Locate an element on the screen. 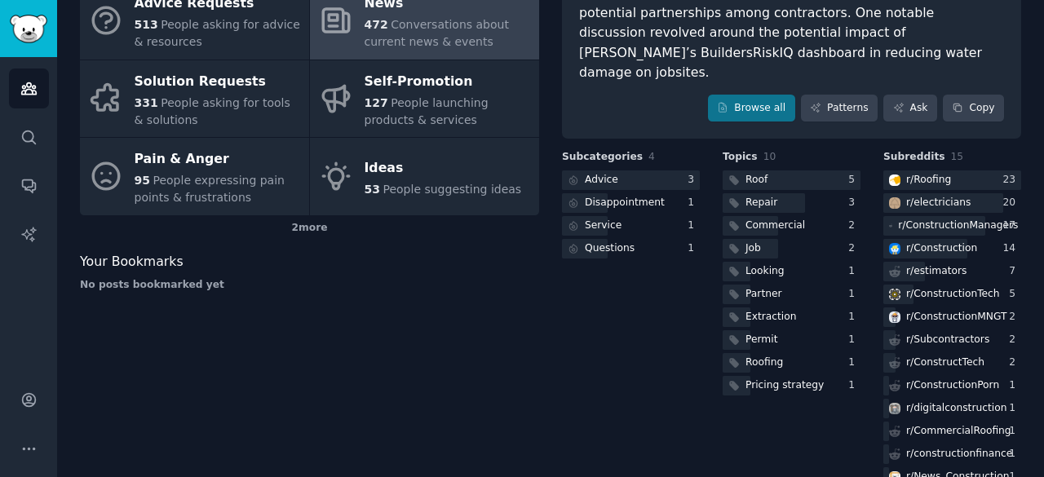 The image size is (1044, 477). span: People asking for tools & solutions is located at coordinates (212, 111).